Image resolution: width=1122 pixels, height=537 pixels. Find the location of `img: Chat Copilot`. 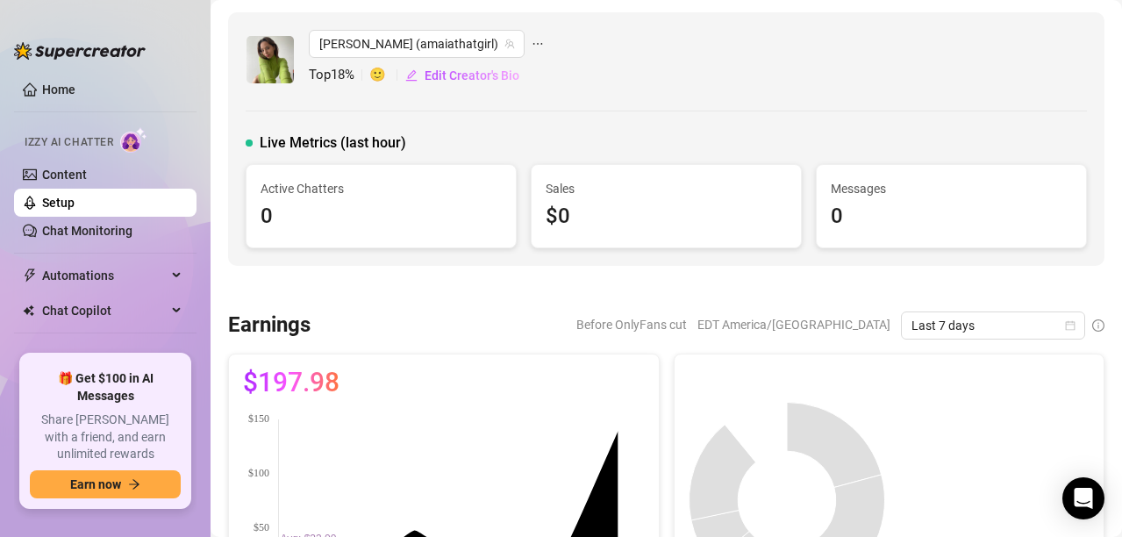

img: Chat Copilot is located at coordinates (28, 311).